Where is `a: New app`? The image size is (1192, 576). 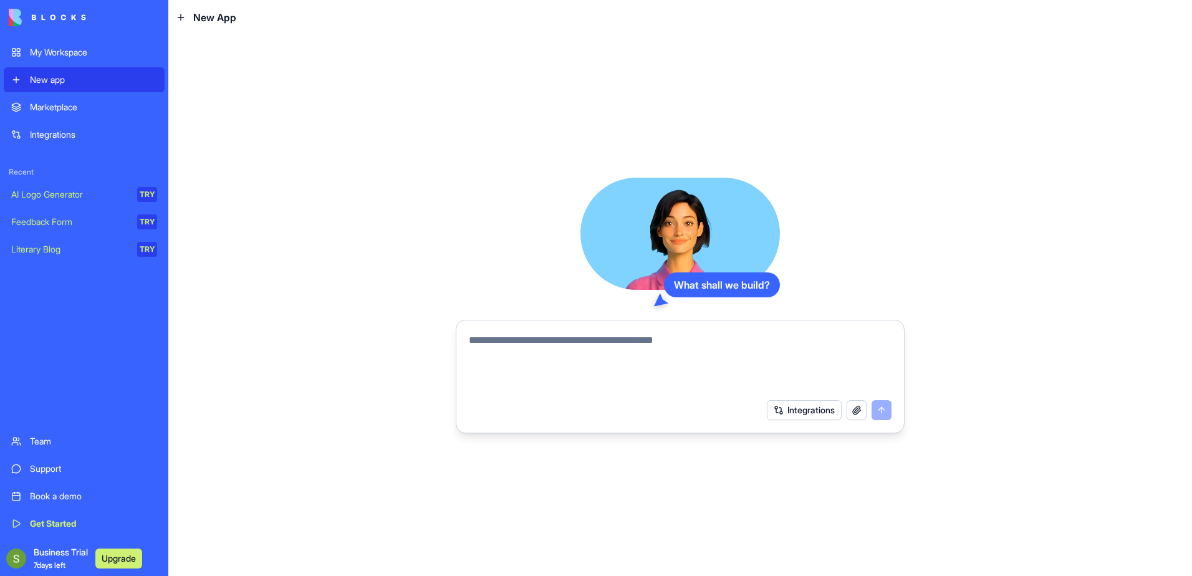 a: New app is located at coordinates (84, 80).